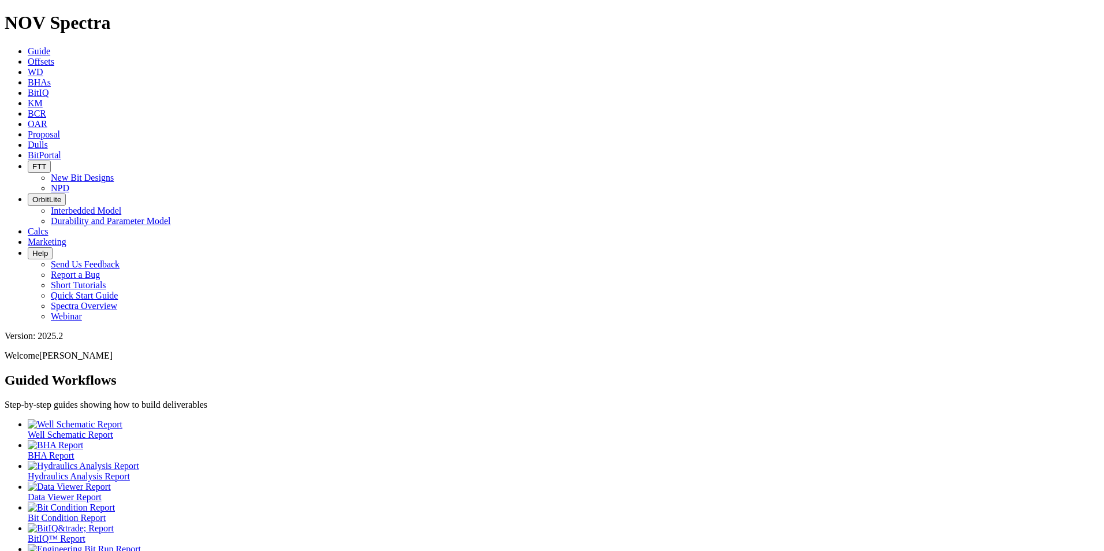  Describe the element at coordinates (37, 113) in the screenshot. I see `a: BCR` at that location.